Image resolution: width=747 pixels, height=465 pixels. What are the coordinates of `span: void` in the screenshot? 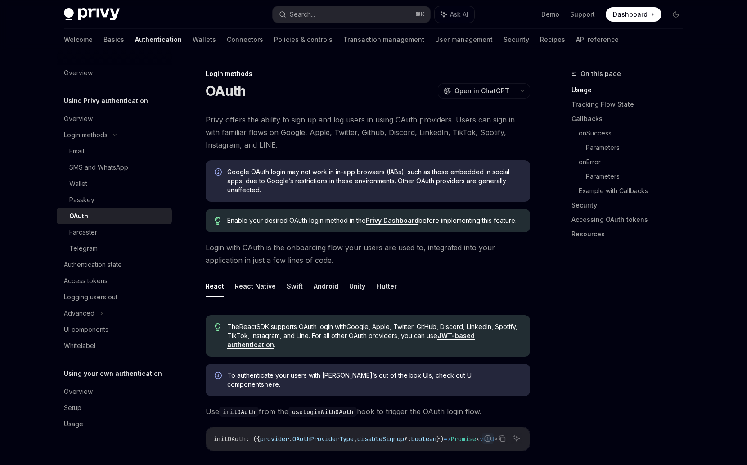 It's located at (487, 439).